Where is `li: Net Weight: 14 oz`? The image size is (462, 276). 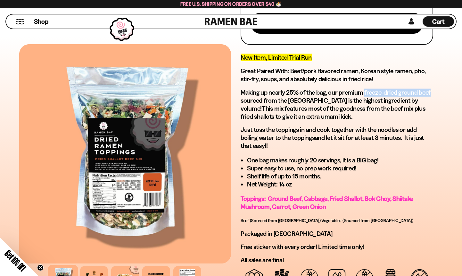 li: Net Weight: 14 oz is located at coordinates (340, 184).